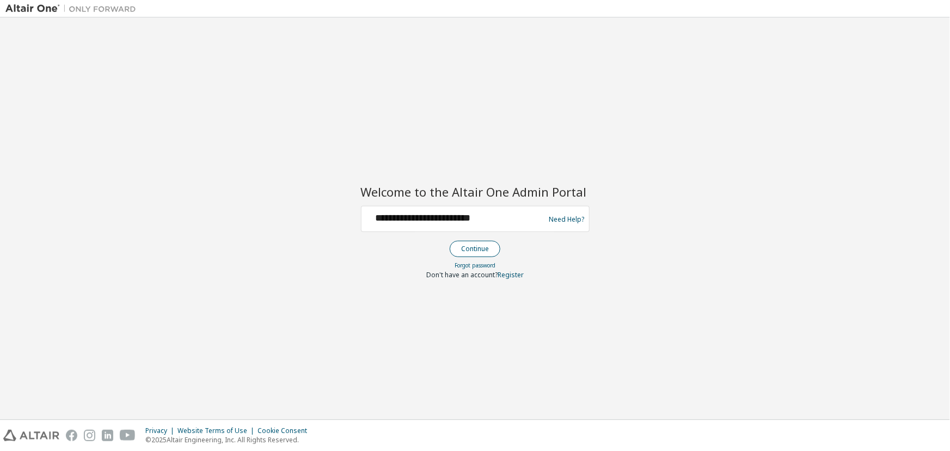 The width and height of the screenshot is (950, 451). What do you see at coordinates (475, 249) in the screenshot?
I see `button: Continue` at bounding box center [475, 249].